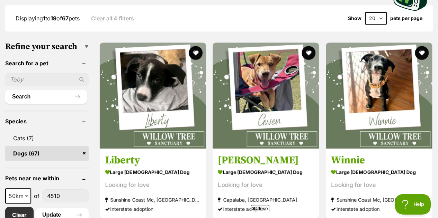 The width and height of the screenshot is (438, 218). Describe the element at coordinates (265, 96) in the screenshot. I see `img: Gwen - Mastiff Dog` at that location.